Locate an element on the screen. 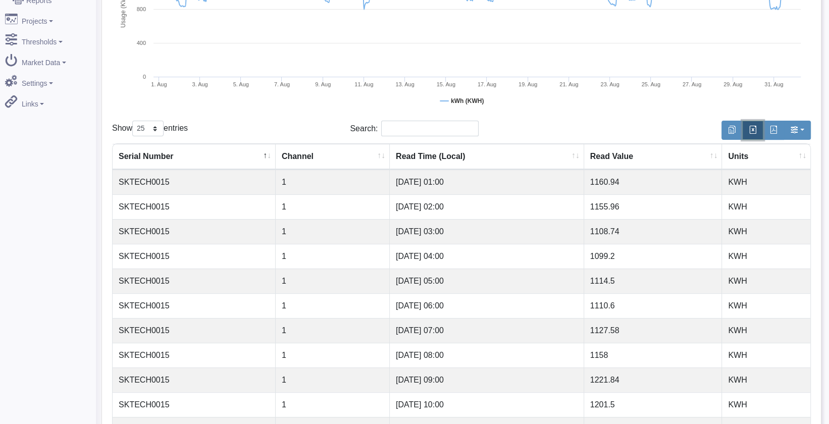 This screenshot has width=829, height=424. input: Search: is located at coordinates (430, 128).